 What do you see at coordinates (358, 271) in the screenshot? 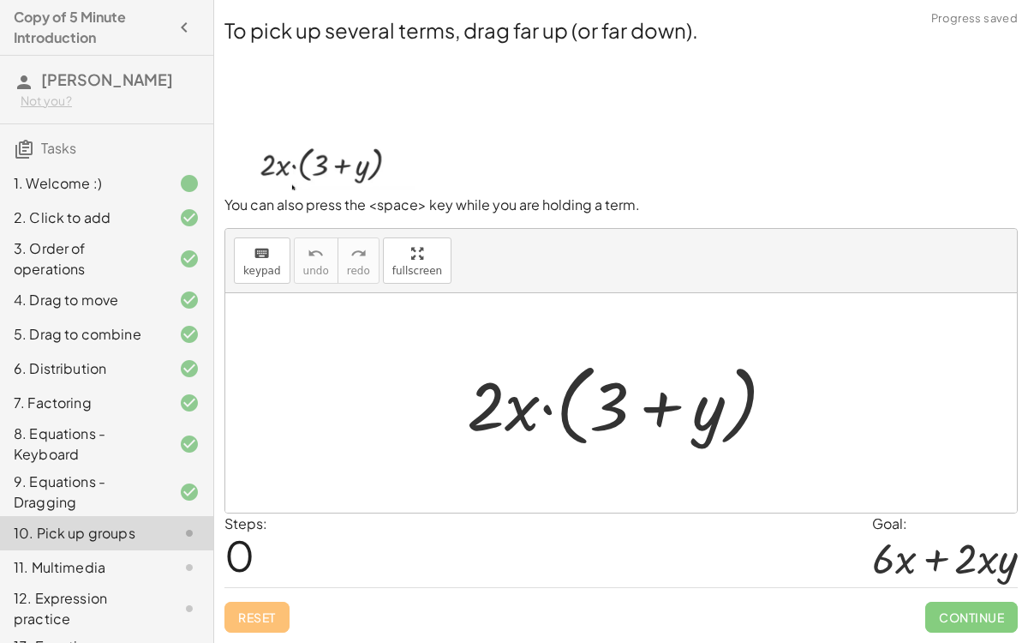
I see `span: redo` at bounding box center [358, 271].